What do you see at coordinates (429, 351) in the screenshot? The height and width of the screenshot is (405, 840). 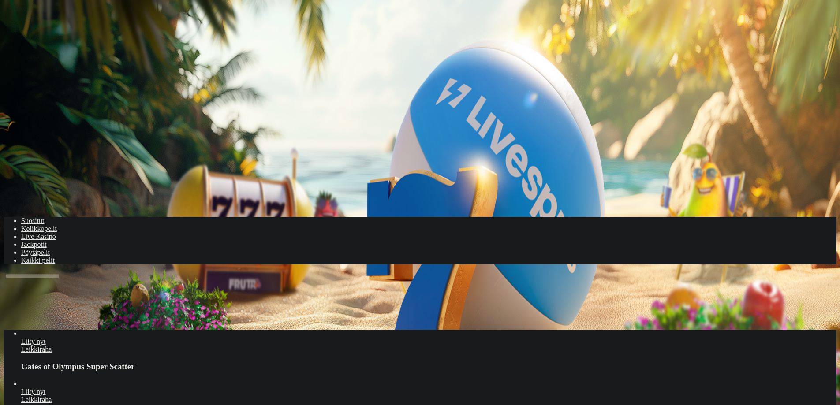 I see `article: Gates of Olympus Super Scatter` at bounding box center [429, 351].